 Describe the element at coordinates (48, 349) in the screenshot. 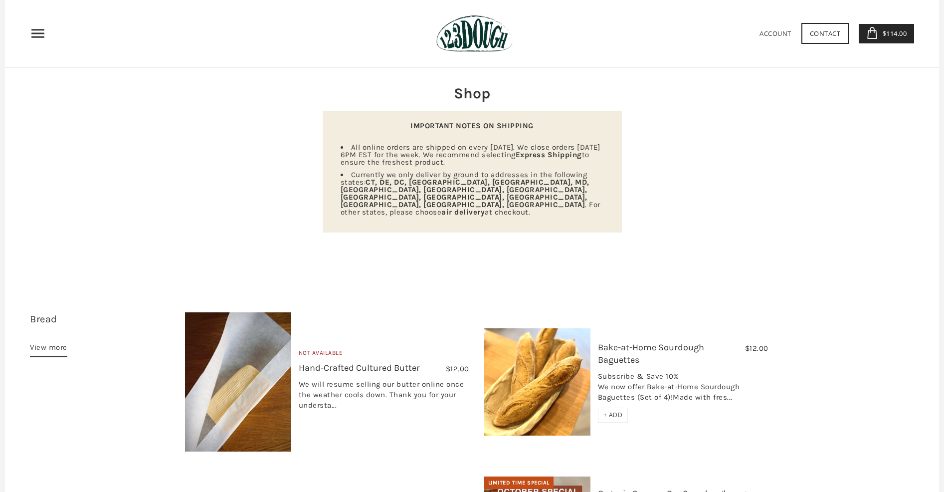

I see `a: View more` at that location.